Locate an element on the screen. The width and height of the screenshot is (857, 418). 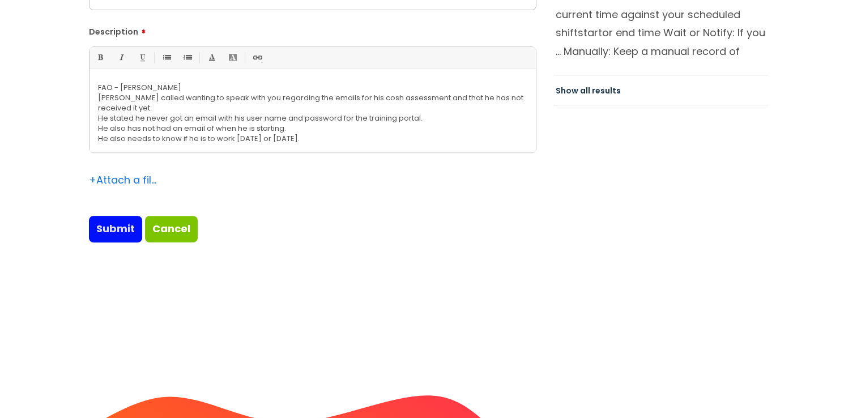
a: Italic (Ctrl-I) is located at coordinates (121, 57).